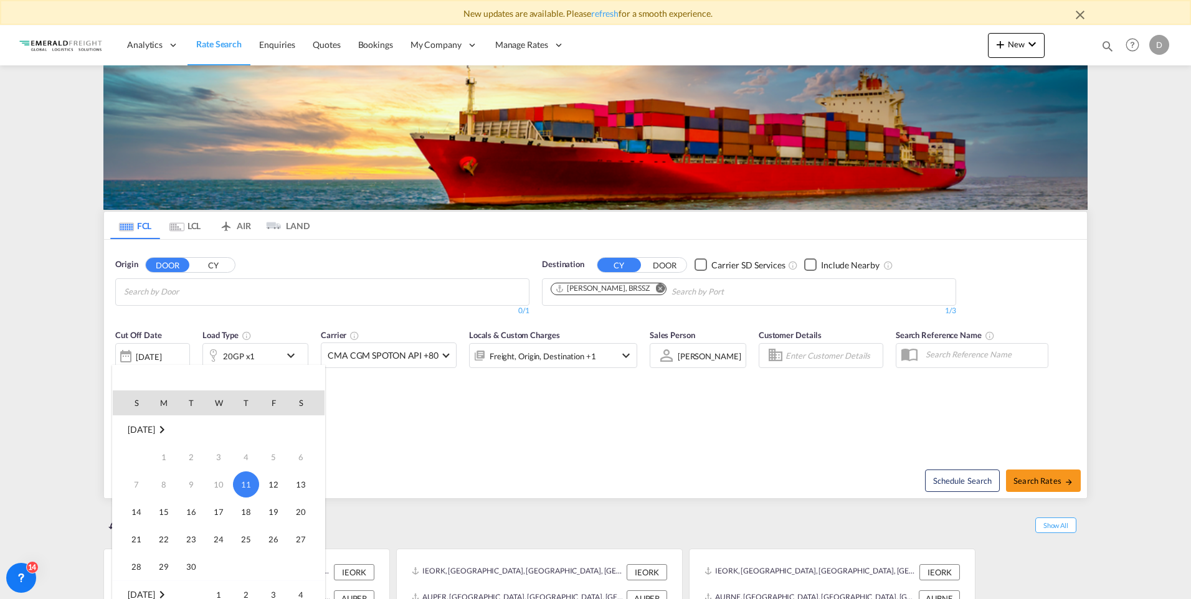 This screenshot has width=1191, height=599. What do you see at coordinates (246, 457) in the screenshot?
I see `td: Thursday September 4 2025` at bounding box center [246, 457].